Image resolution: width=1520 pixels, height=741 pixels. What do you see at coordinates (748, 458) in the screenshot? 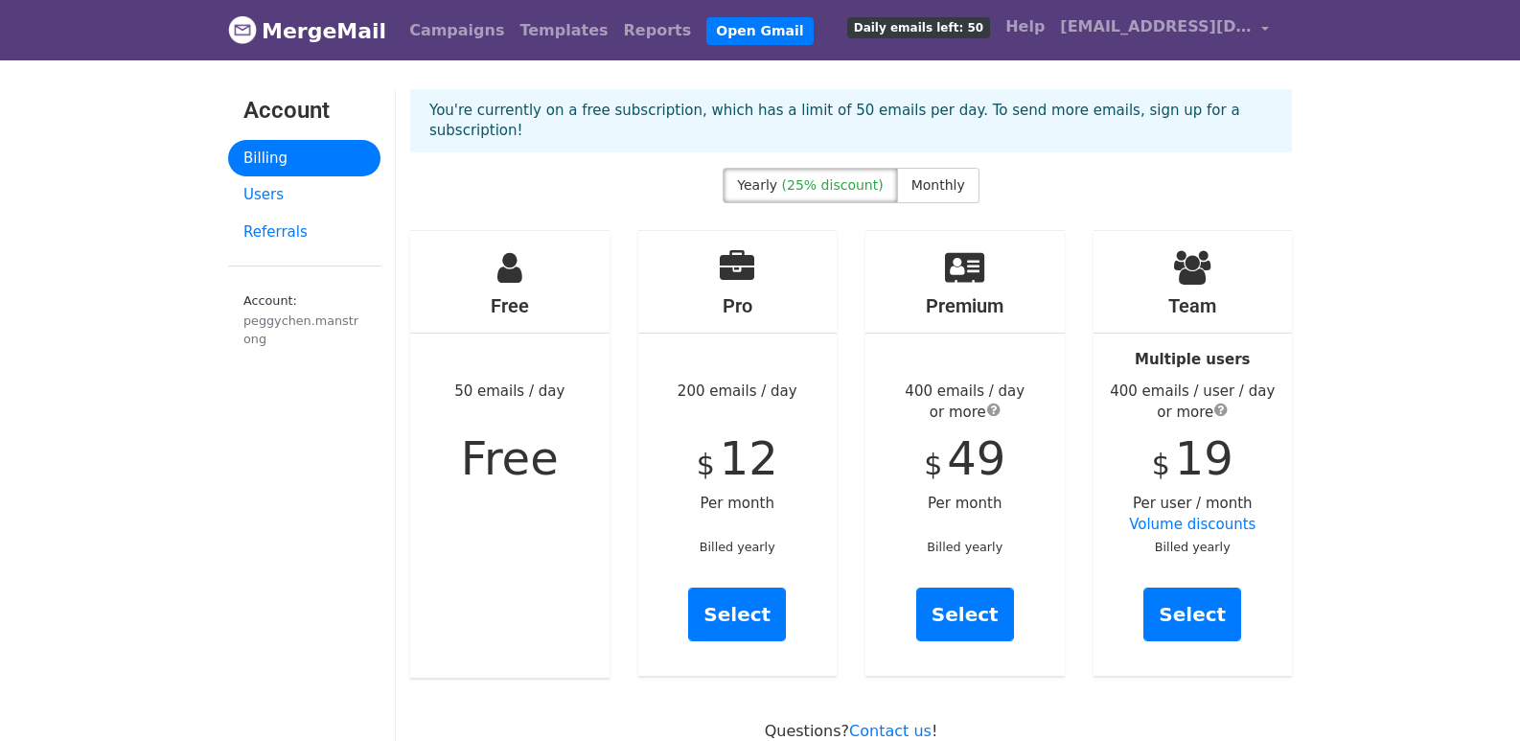
I see `span: 12` at bounding box center [748, 458].